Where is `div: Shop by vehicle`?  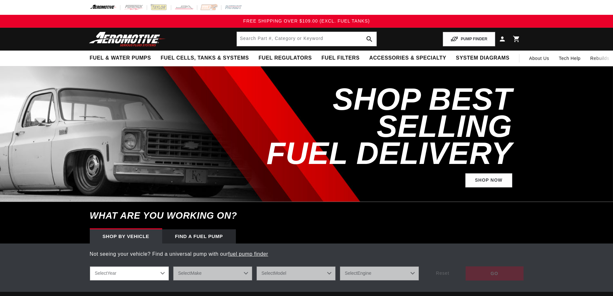 div: Shop by vehicle is located at coordinates (126, 236).